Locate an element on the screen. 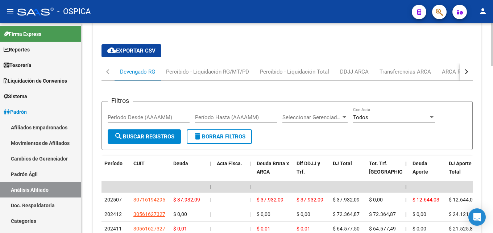 This screenshot has height=233, width=493. mat-icon: menu is located at coordinates (10, 11).